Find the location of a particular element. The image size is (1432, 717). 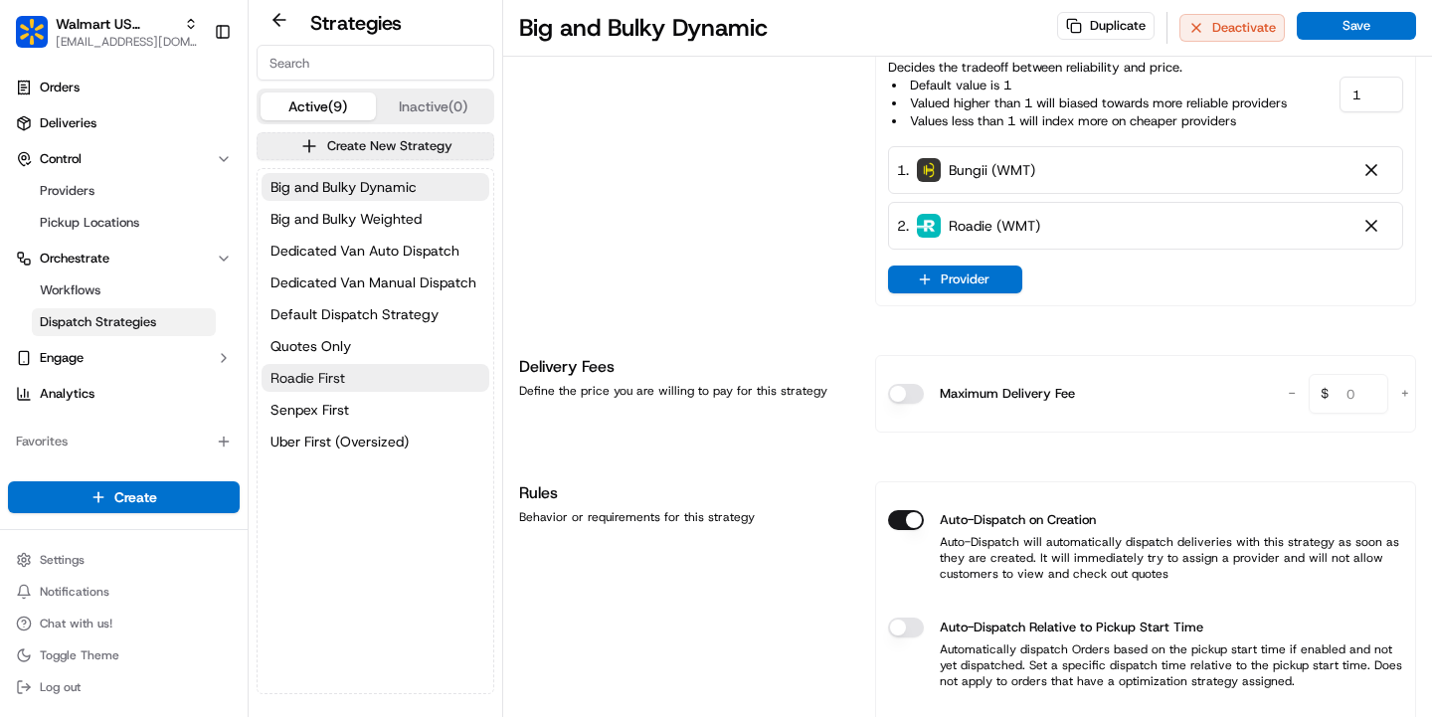

span: Workflows is located at coordinates (70, 290).